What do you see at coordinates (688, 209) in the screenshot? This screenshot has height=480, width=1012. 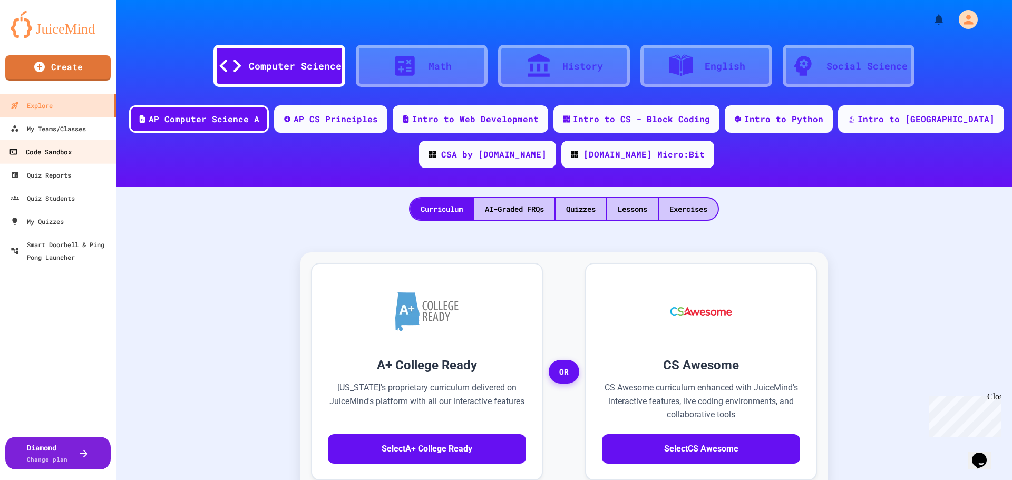 I see `div: Exercises` at bounding box center [688, 209].